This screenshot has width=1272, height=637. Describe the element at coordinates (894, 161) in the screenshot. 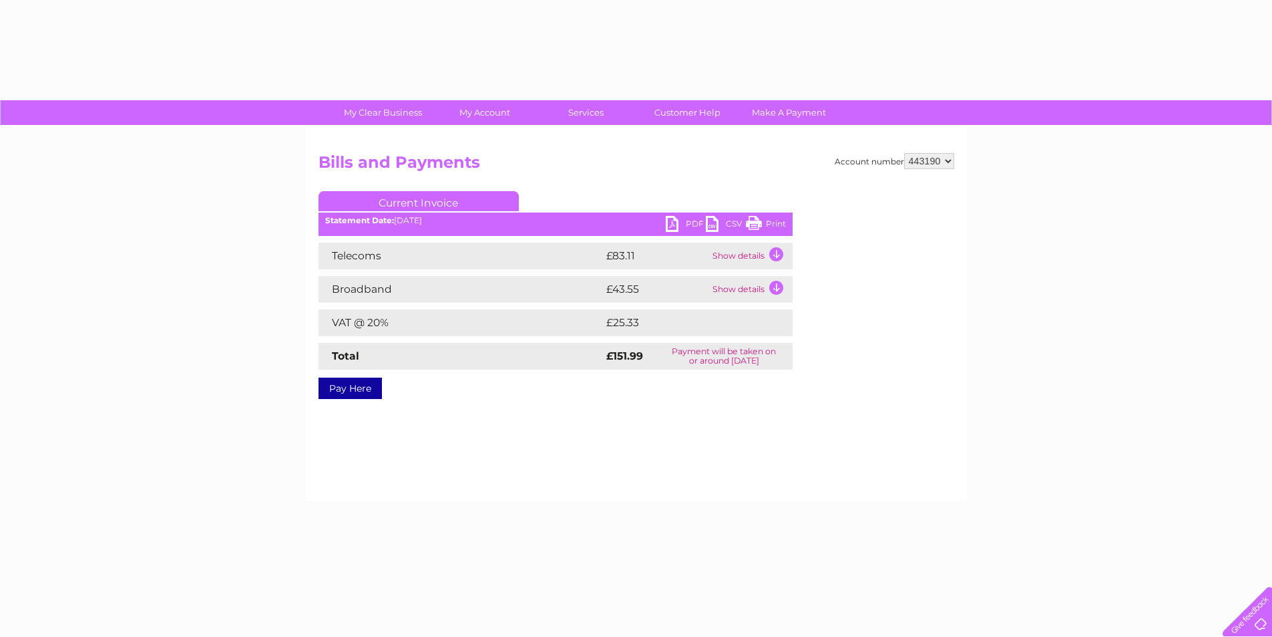

I see `div: Account number` at that location.